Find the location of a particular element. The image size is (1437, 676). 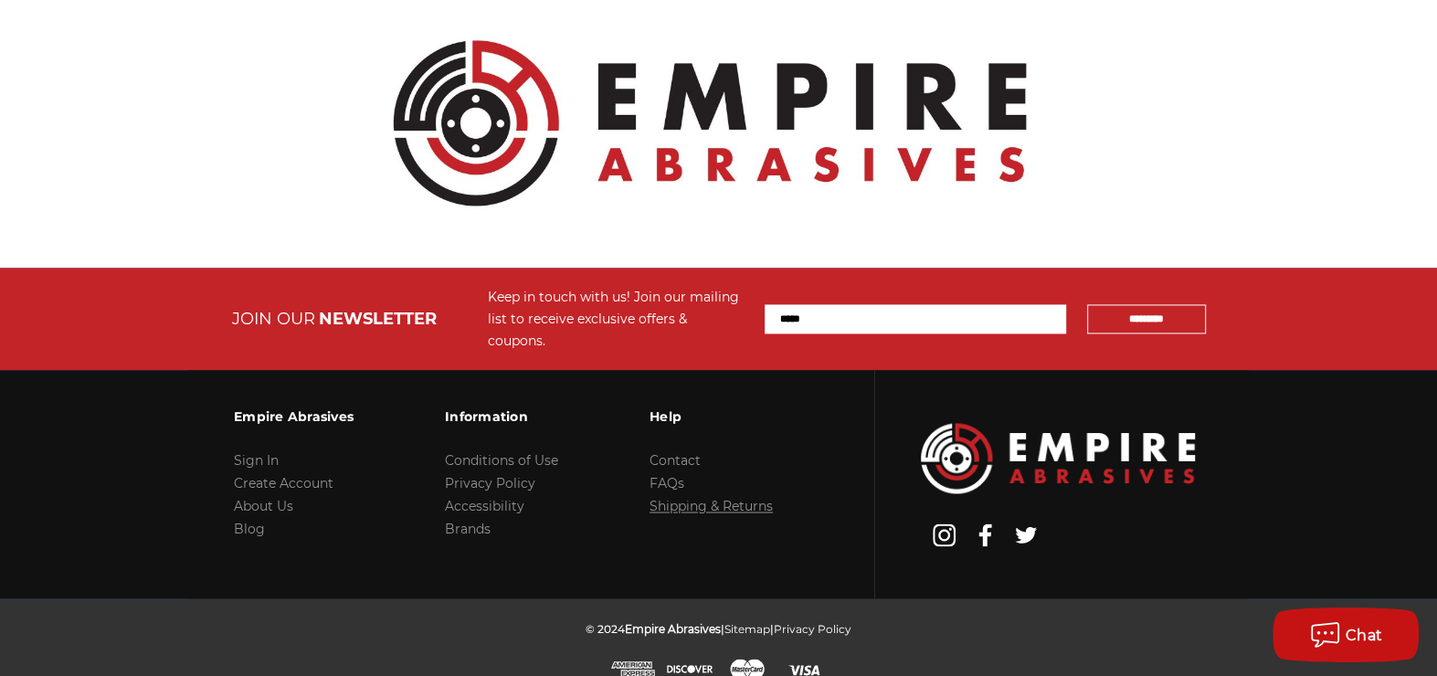

img: Empire Abrasives Logo Image is located at coordinates (1058, 458).